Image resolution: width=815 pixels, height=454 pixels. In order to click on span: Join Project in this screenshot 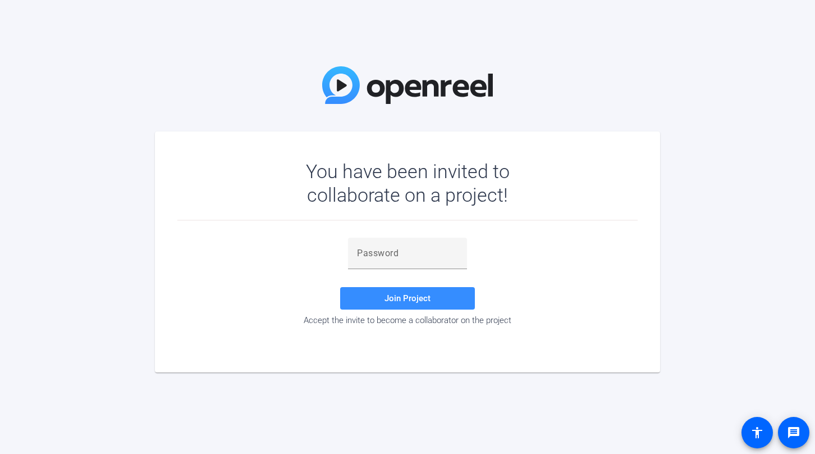, I will do `click(407, 298)`.